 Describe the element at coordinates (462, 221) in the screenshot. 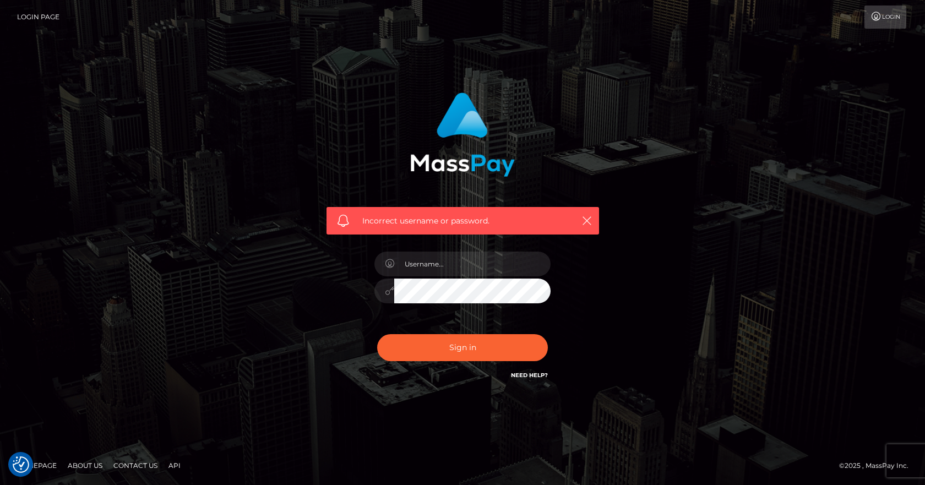

I see `span: Incorrect username or password.` at that location.